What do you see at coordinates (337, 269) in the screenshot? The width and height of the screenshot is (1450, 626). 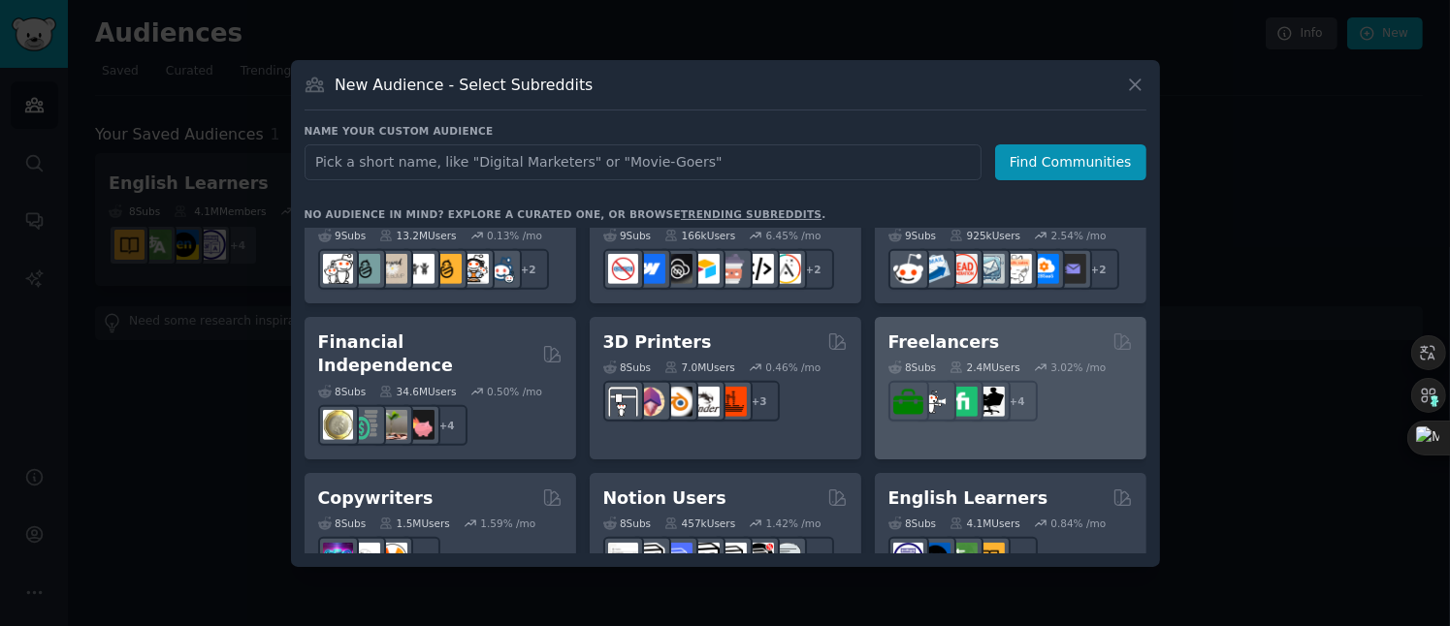 I see `img: daddit` at bounding box center [337, 269].